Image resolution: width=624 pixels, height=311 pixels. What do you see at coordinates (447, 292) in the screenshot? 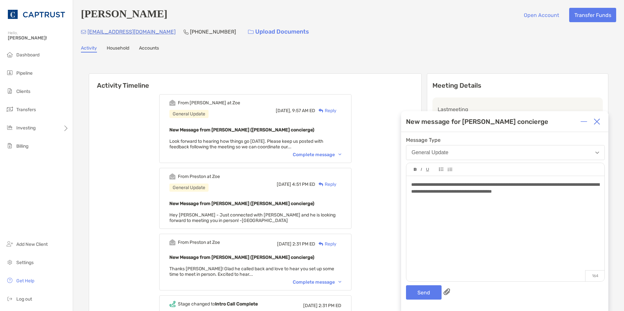
I see `img: paperclip attachments` at bounding box center [447, 292].